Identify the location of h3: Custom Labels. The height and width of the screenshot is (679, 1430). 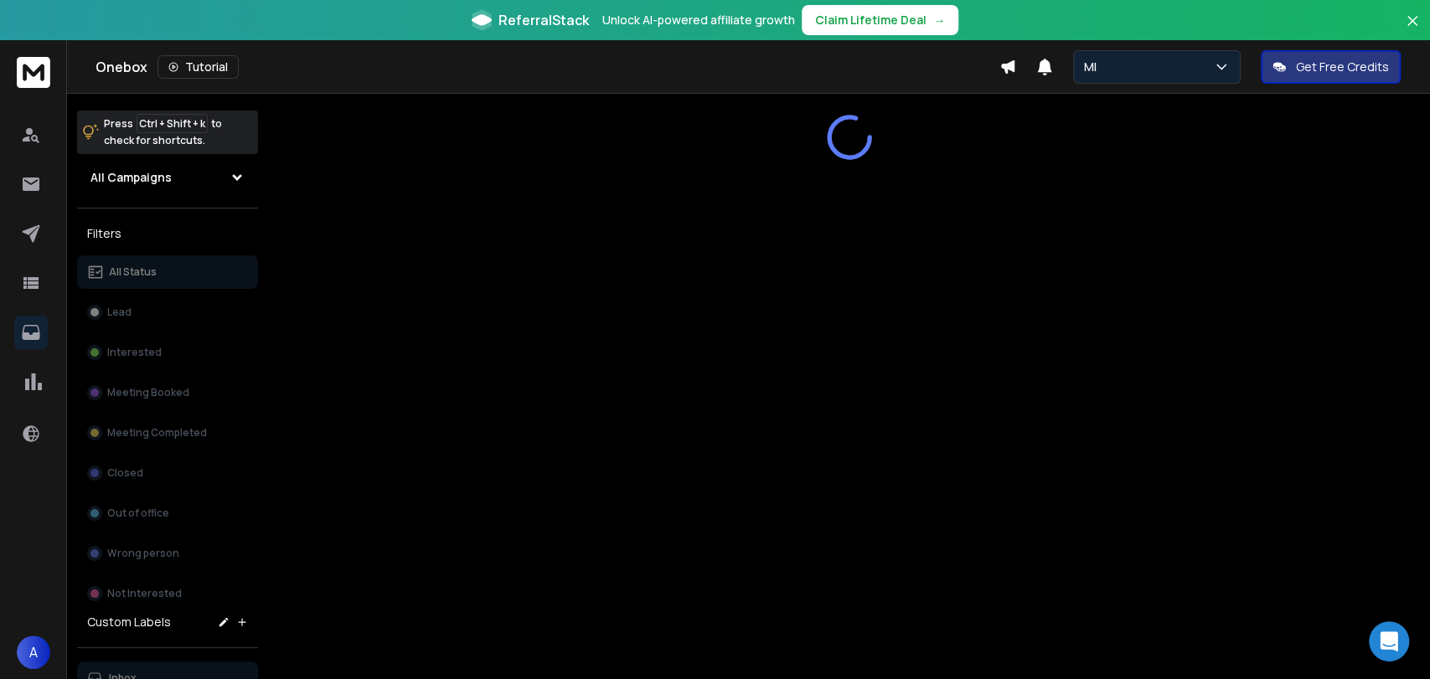
(129, 622).